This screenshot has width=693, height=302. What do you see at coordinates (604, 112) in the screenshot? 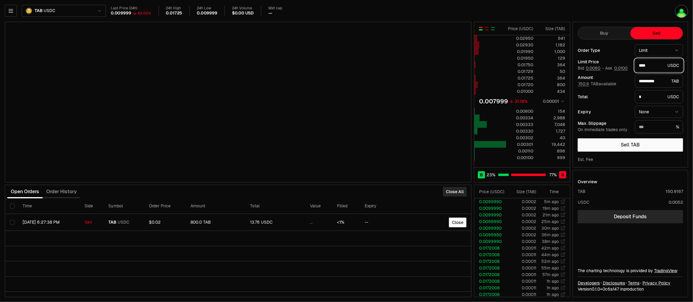
I see `div: Expiry` at bounding box center [604, 112].